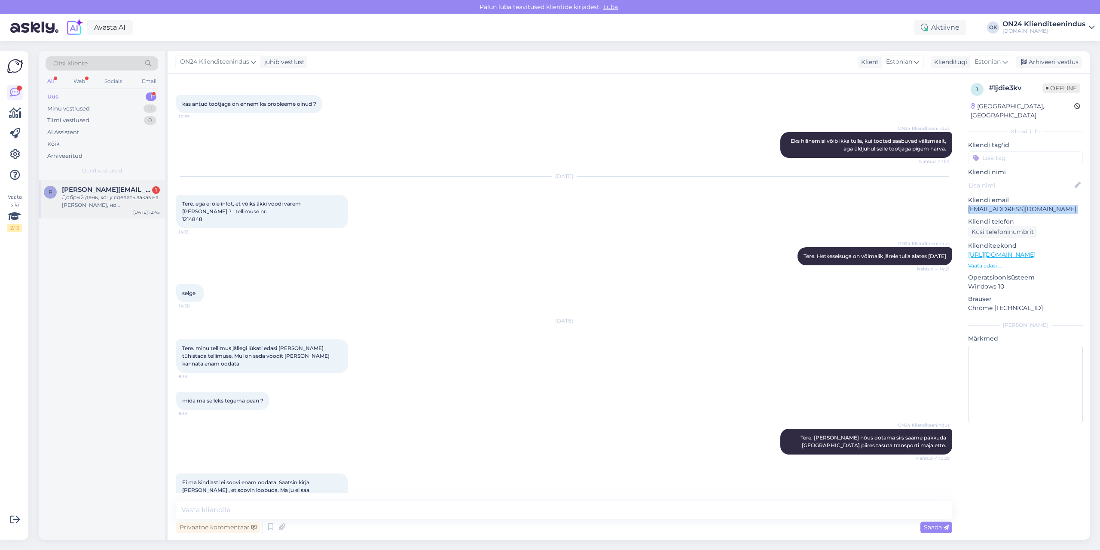 The height and width of the screenshot is (550, 1100). Describe the element at coordinates (1025, 338) in the screenshot. I see `p: Märkmed` at that location.